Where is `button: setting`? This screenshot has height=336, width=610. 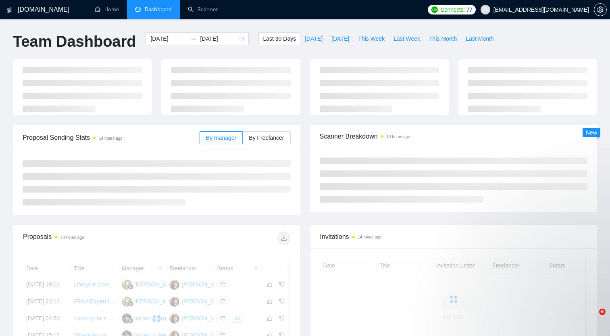
button: setting is located at coordinates (601, 10).